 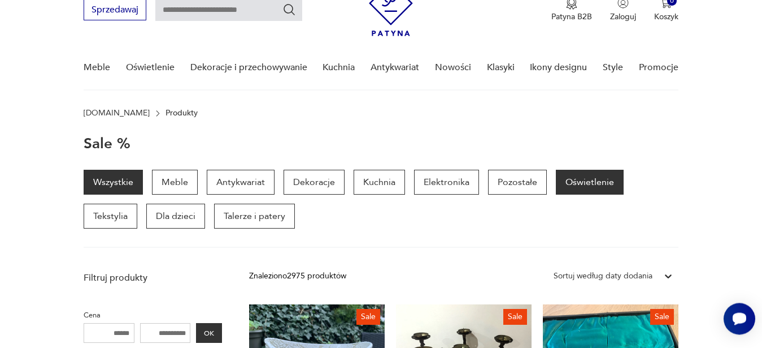 What do you see at coordinates (666, 16) in the screenshot?
I see `p: Koszyk` at bounding box center [666, 16].